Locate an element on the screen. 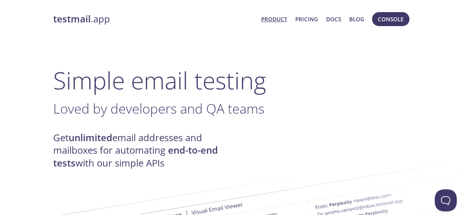  strong: end-to-end tests is located at coordinates (135, 156).